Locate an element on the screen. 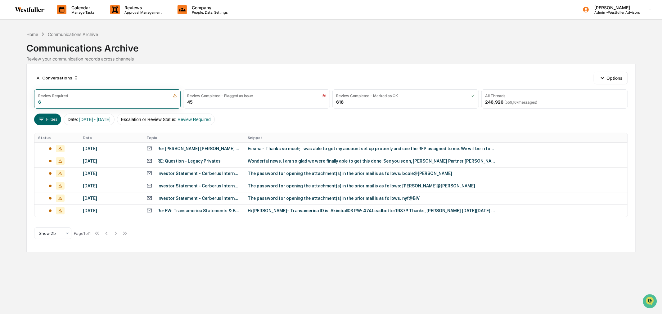  div: Home is located at coordinates (32, 34).